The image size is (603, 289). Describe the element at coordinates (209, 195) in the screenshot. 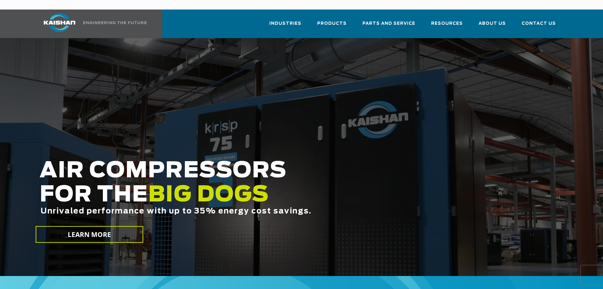

I see `span: BIG DOGS` at that location.